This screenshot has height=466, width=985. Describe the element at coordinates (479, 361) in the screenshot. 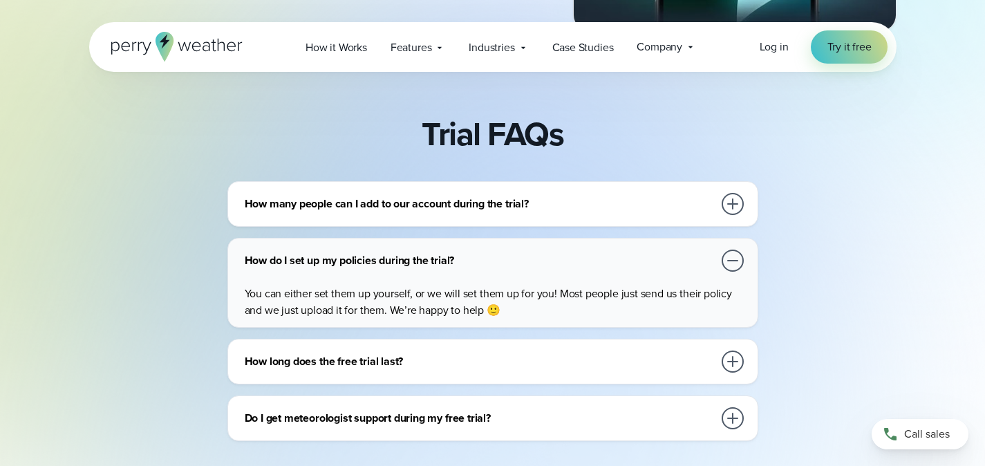

I see `h3: How long does the free trial last?` at that location.